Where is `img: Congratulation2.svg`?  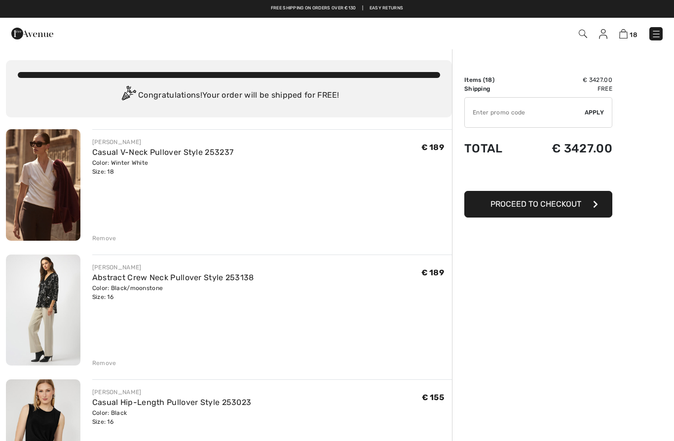
img: Congratulation2.svg is located at coordinates (128, 96).